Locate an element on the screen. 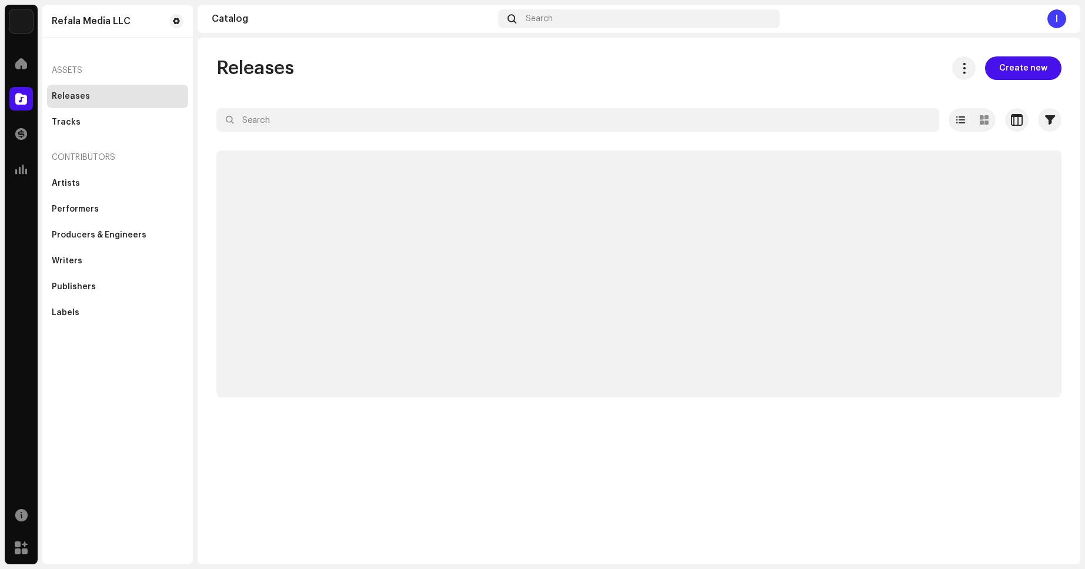 The height and width of the screenshot is (569, 1085). div: Producers & Engineers is located at coordinates (99, 235).